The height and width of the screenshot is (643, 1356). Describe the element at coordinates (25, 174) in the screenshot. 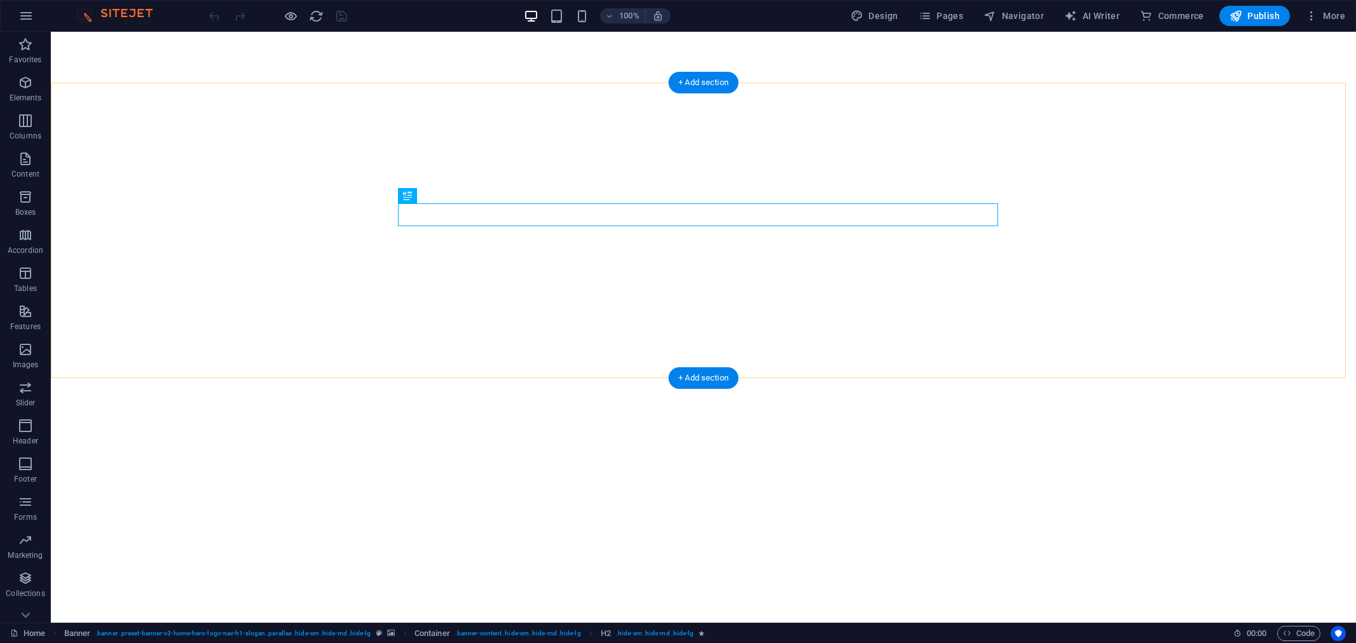

I see `p: Content` at that location.